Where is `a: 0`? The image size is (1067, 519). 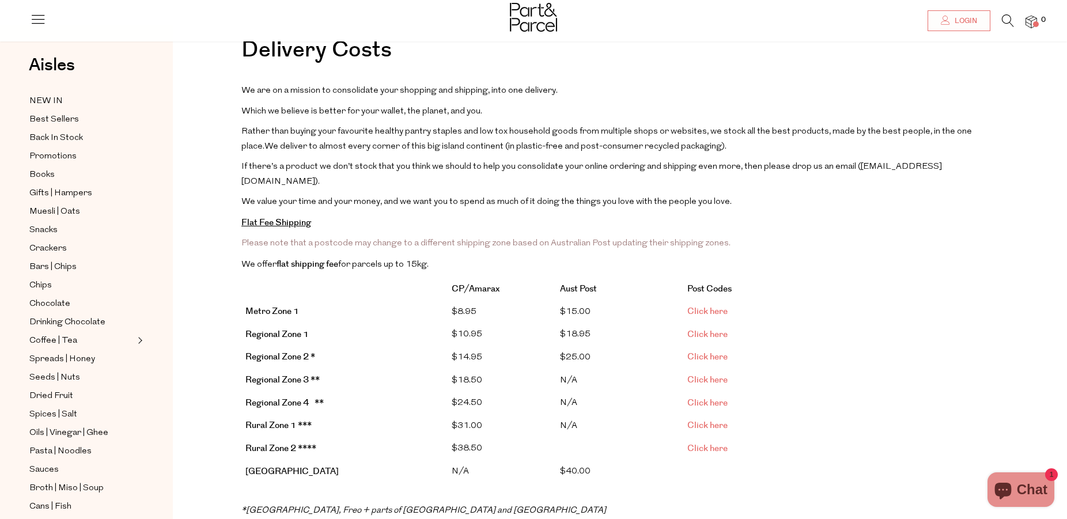
a: 0 is located at coordinates (1031, 21).